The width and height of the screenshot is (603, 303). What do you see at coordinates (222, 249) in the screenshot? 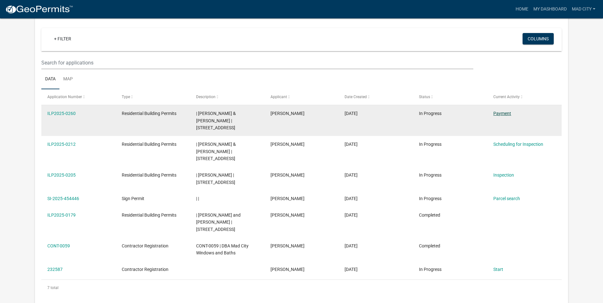
I see `span: CONT-0059 | DBA Mad City Windows and Baths` at bounding box center [222, 249].